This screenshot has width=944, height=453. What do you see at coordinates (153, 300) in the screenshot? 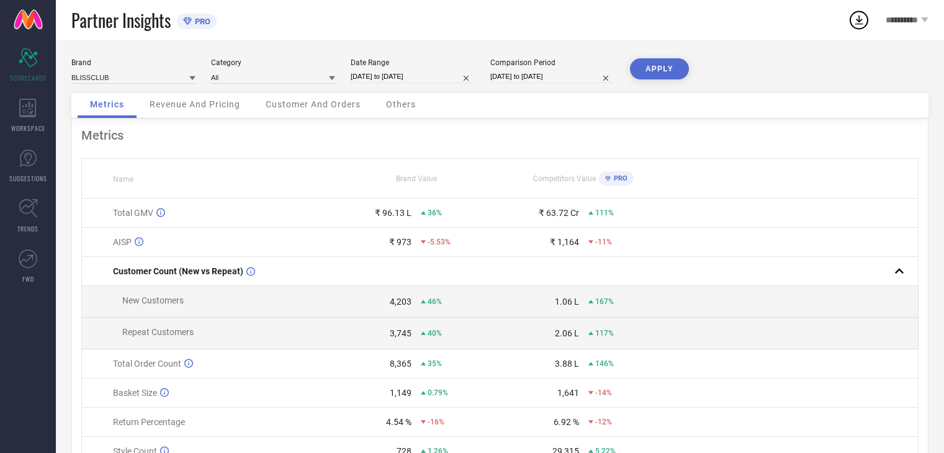
I see `span: New Customers` at bounding box center [153, 300].